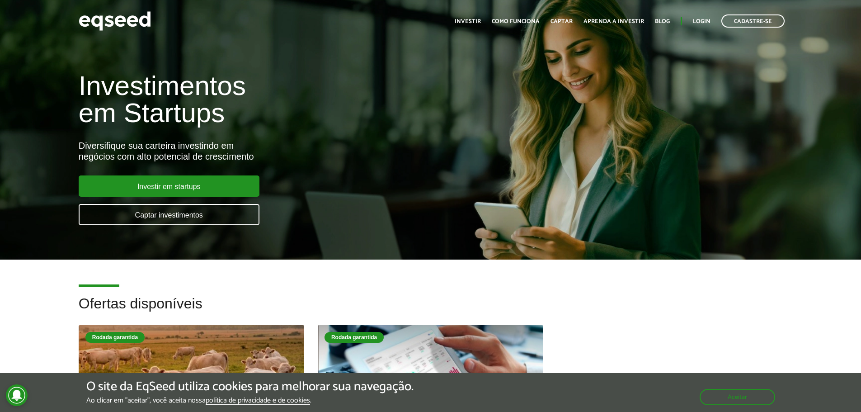 The image size is (861, 412). Describe the element at coordinates (287, 99) in the screenshot. I see `h1: Investimentos em Startups` at that location.